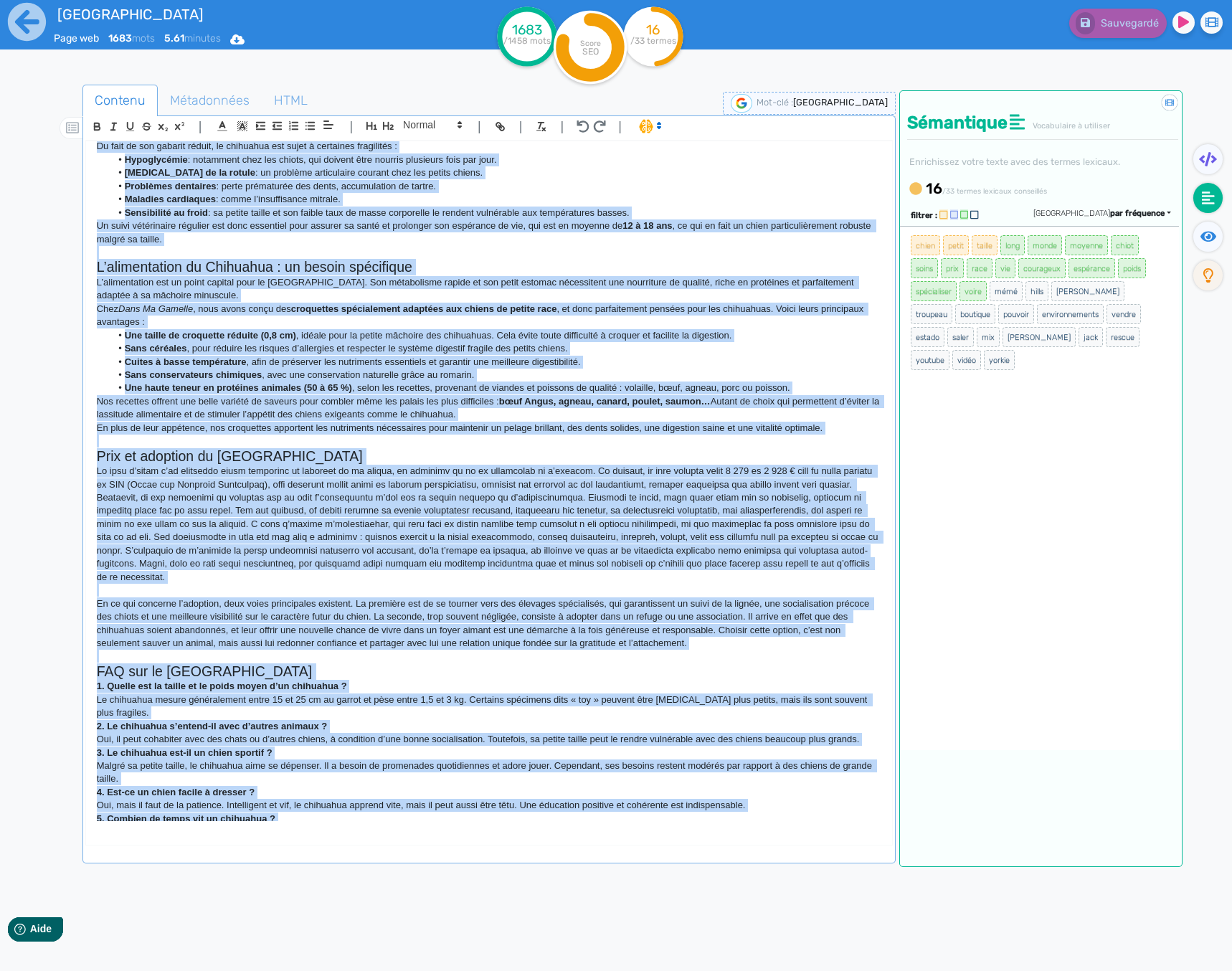 This screenshot has height=971, width=1232. Describe the element at coordinates (988, 337) in the screenshot. I see `span: mix` at that location.